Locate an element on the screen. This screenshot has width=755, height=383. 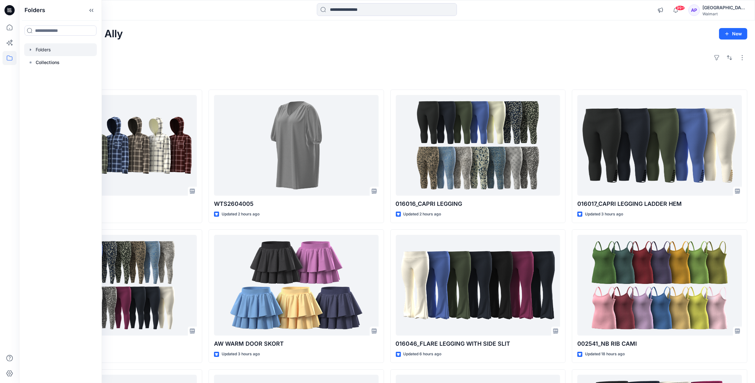
h4: Styles is located at coordinates (387, 79).